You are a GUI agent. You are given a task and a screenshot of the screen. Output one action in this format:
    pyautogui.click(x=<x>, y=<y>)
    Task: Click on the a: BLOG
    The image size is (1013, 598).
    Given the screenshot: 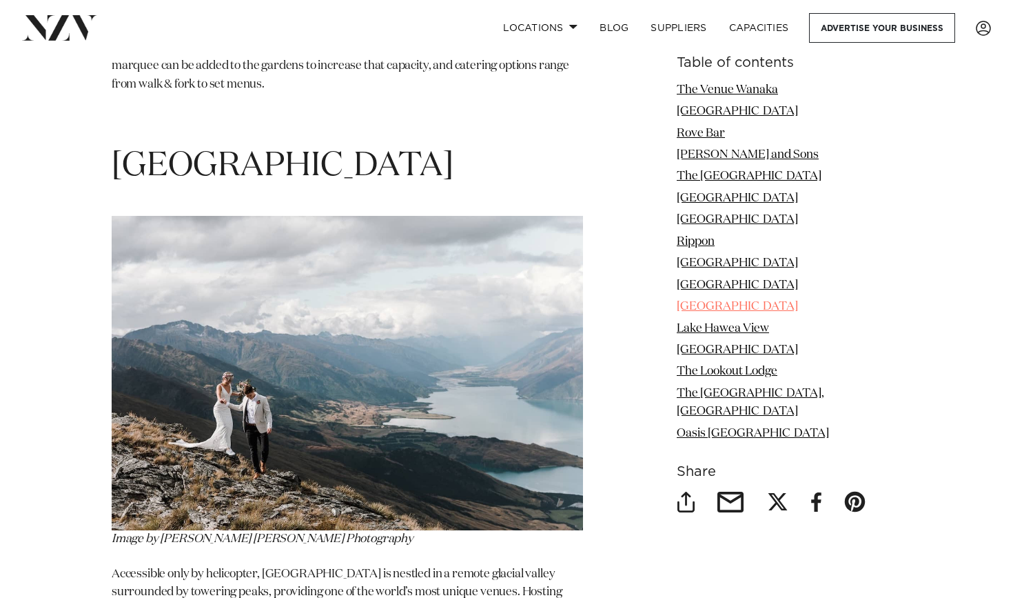 What is the action you would take?
    pyautogui.click(x=614, y=28)
    